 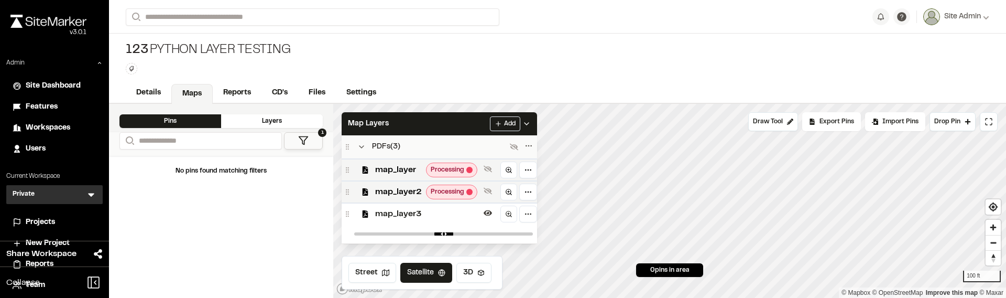 What do you see at coordinates (148, 93) in the screenshot?
I see `a: Details` at bounding box center [148, 93].